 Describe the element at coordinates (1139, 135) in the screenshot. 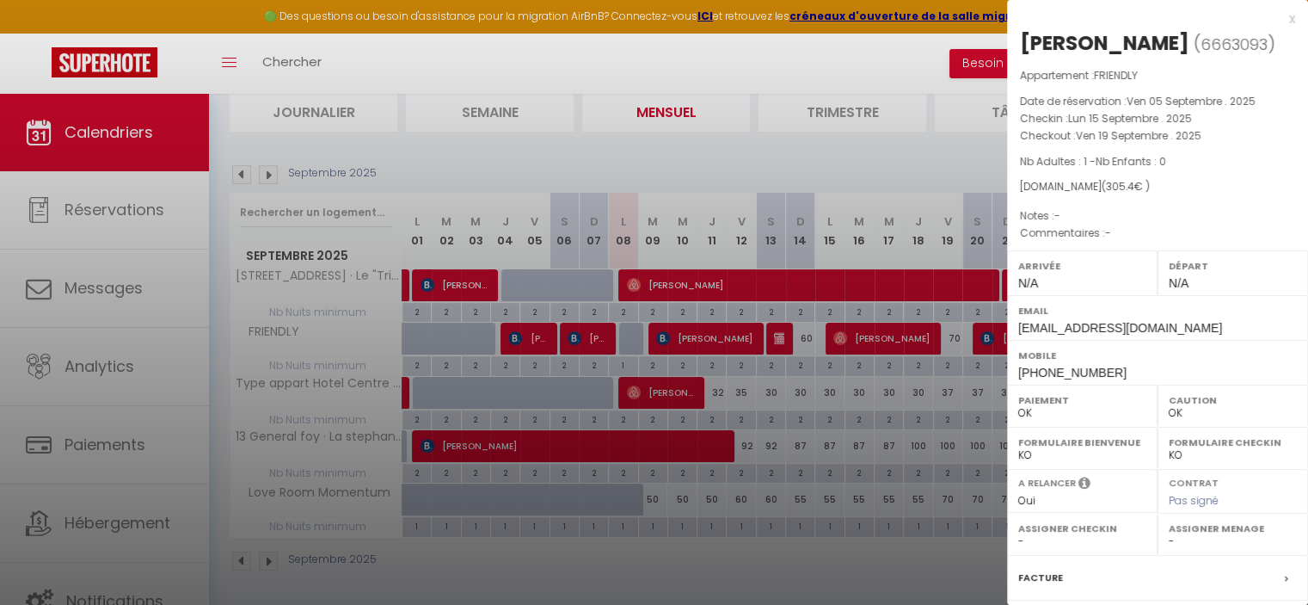

I see `span: Ven 19 Septembre . 2025` at that location.